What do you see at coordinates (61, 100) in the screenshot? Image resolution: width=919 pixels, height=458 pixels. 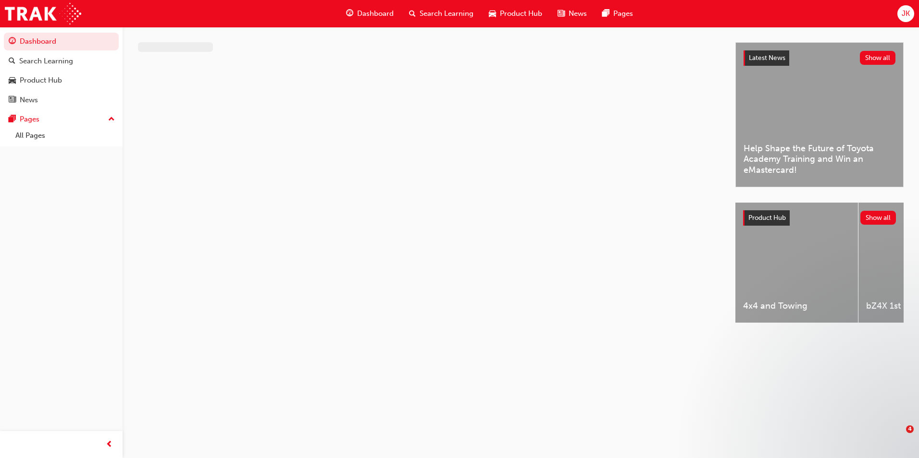 I see `a: News` at bounding box center [61, 100].